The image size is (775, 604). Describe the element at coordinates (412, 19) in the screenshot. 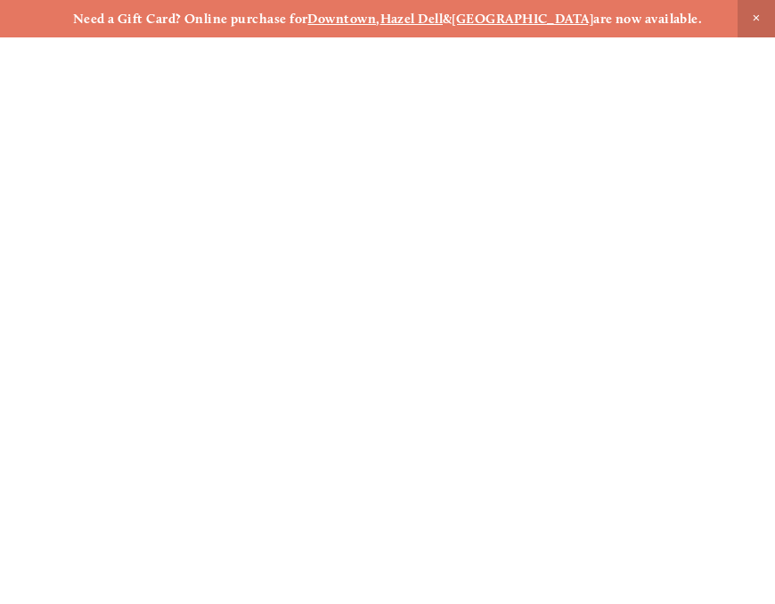

I see `strong: Hazel Dell` at that location.